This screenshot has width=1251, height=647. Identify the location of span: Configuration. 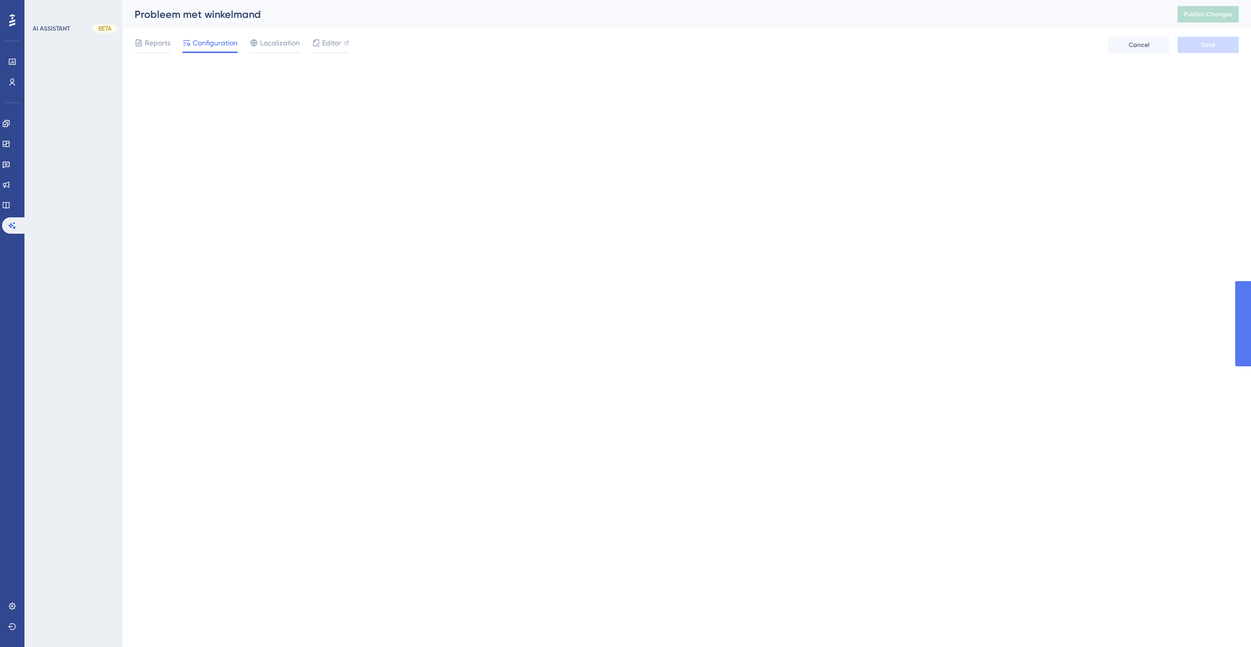
(215, 43).